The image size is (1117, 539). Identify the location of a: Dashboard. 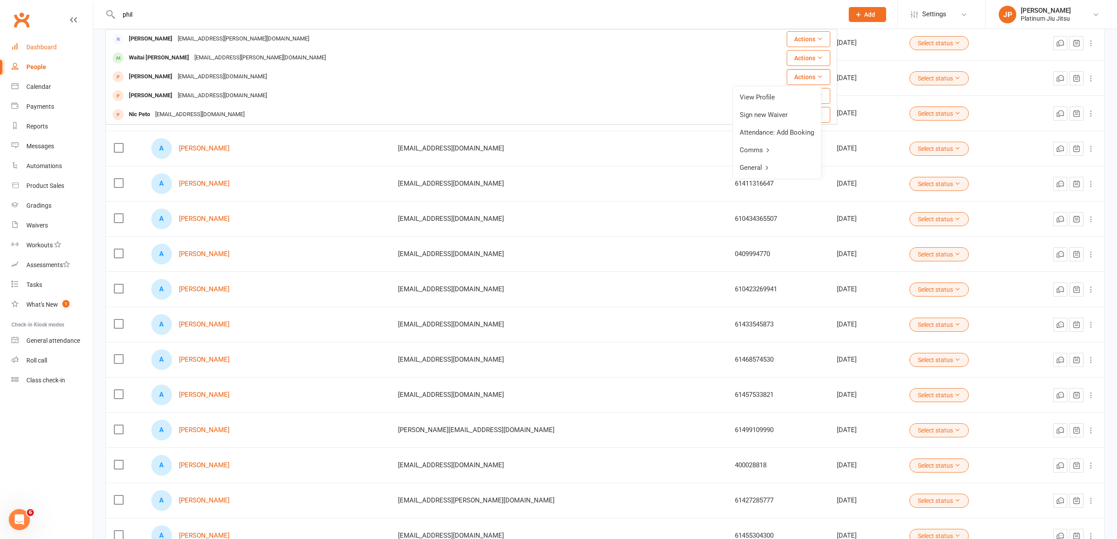
(52, 47).